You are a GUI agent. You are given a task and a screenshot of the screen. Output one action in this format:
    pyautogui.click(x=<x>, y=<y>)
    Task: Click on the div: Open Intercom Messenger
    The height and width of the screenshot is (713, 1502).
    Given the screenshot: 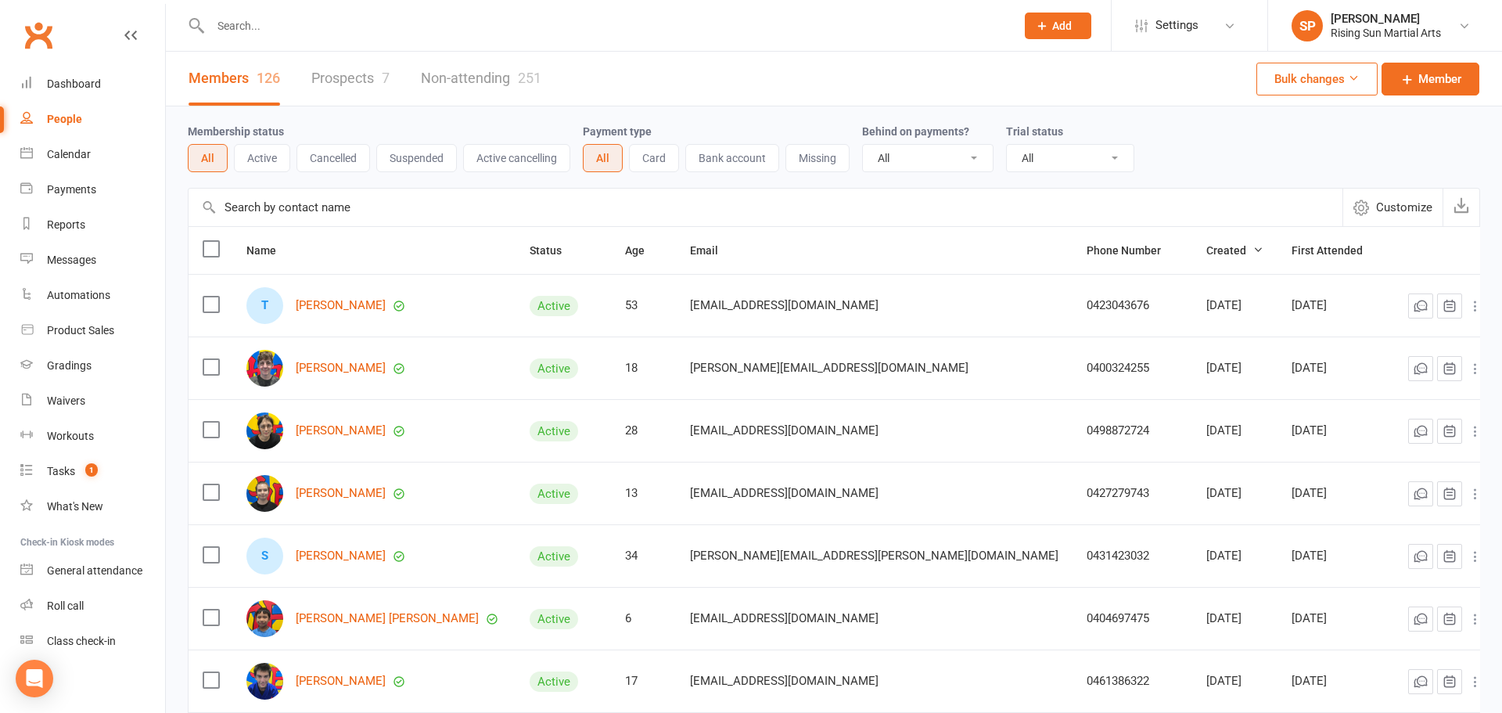 What is the action you would take?
    pyautogui.click(x=34, y=678)
    